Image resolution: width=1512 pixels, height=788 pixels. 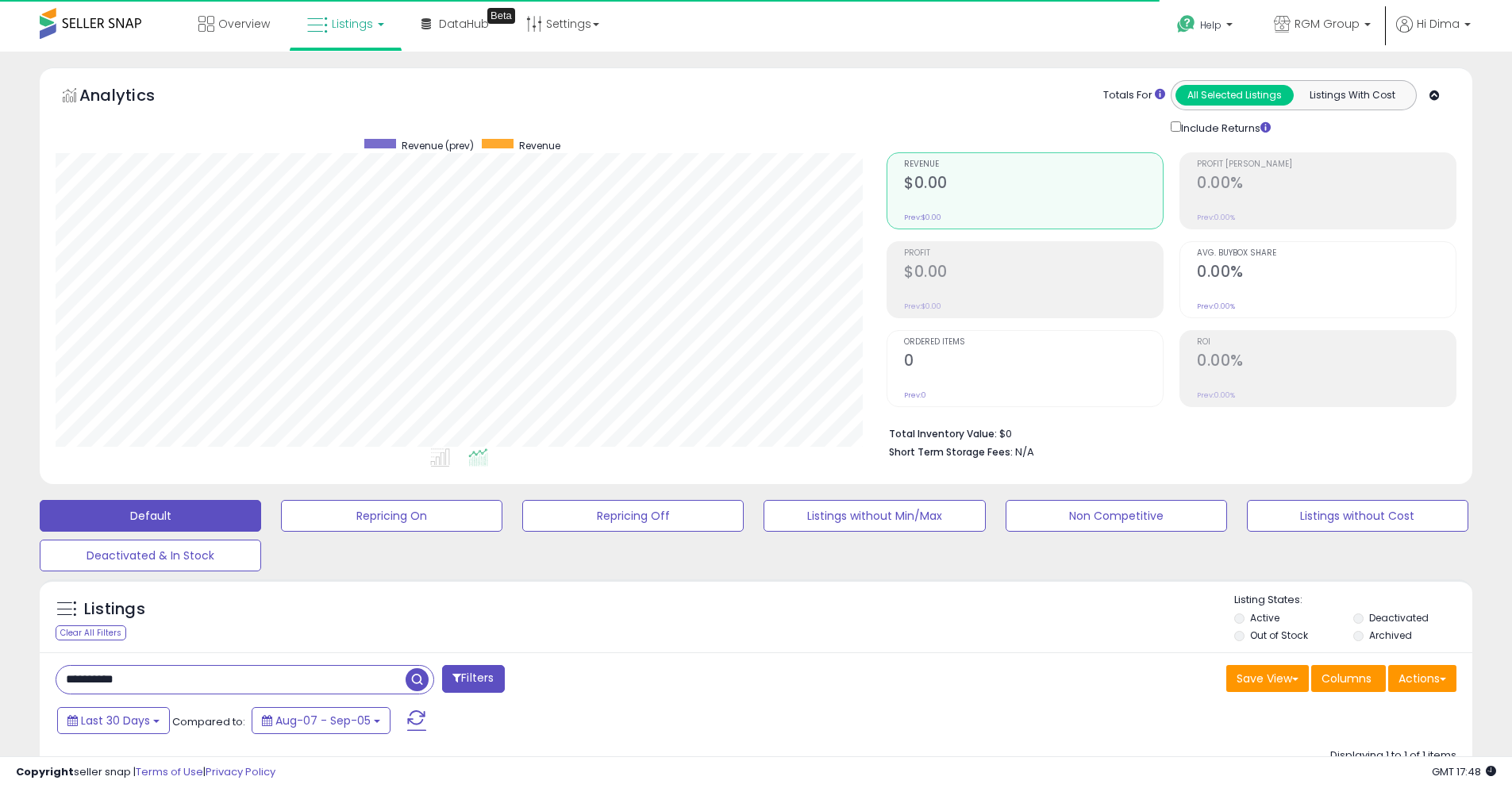 What do you see at coordinates (1423, 678) in the screenshot?
I see `button: Actions` at bounding box center [1423, 678].